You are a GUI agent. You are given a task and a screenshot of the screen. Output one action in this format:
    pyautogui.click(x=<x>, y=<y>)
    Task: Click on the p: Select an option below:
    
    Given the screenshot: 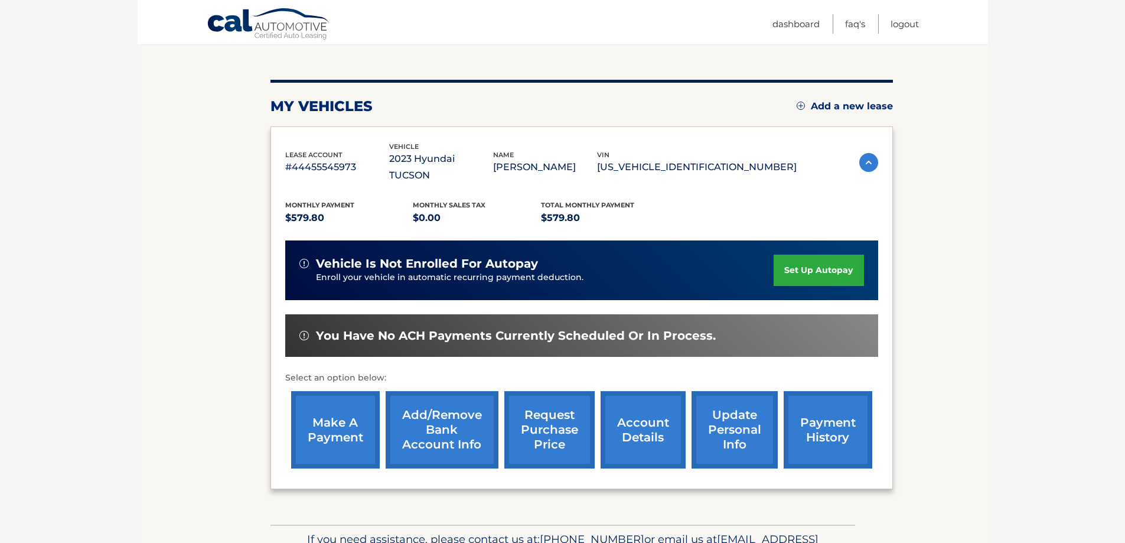 What is the action you would take?
    pyautogui.click(x=582, y=378)
    